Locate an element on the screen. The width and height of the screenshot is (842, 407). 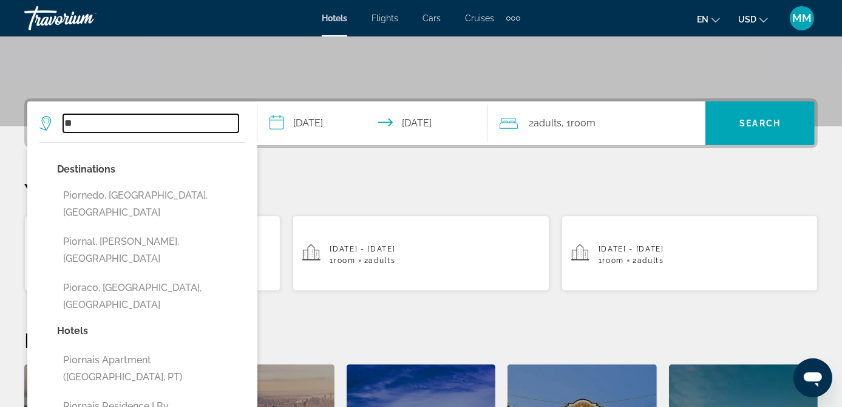
a: Hotels is located at coordinates (335, 18).